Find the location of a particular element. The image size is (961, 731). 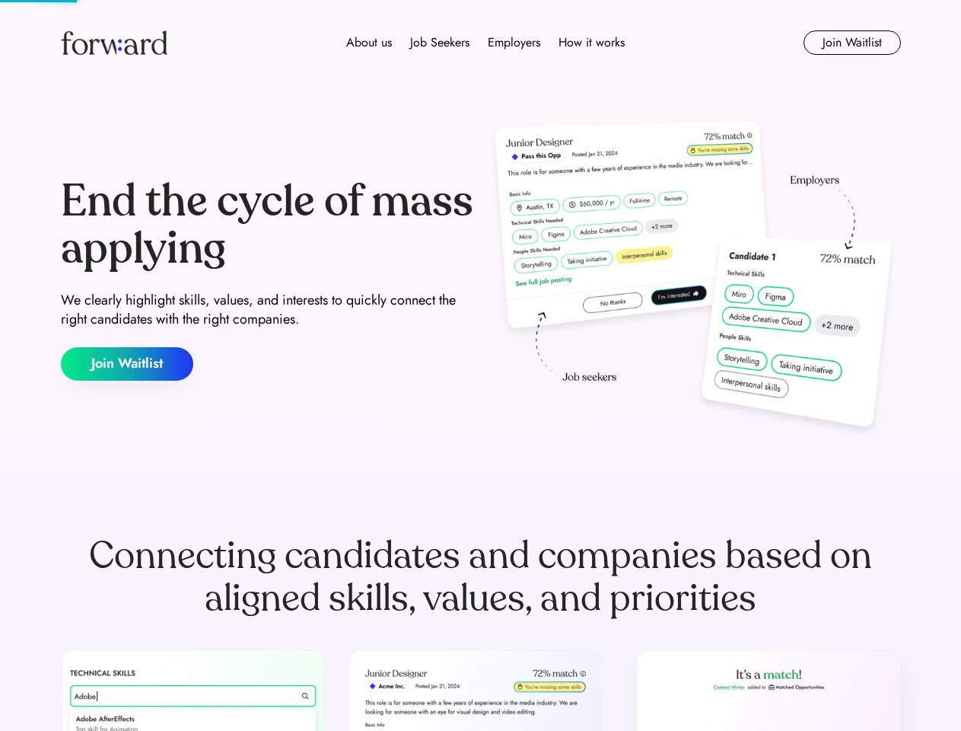

div: Employers is located at coordinates (514, 43).